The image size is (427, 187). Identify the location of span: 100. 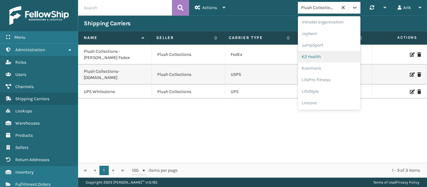
(136, 171).